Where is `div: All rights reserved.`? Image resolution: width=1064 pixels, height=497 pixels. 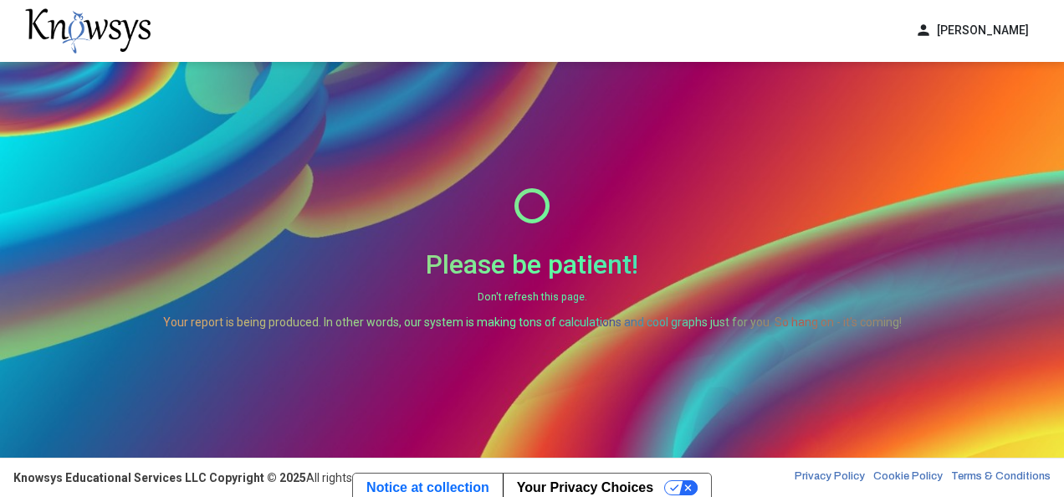 div: All rights reserved. is located at coordinates (208, 478).